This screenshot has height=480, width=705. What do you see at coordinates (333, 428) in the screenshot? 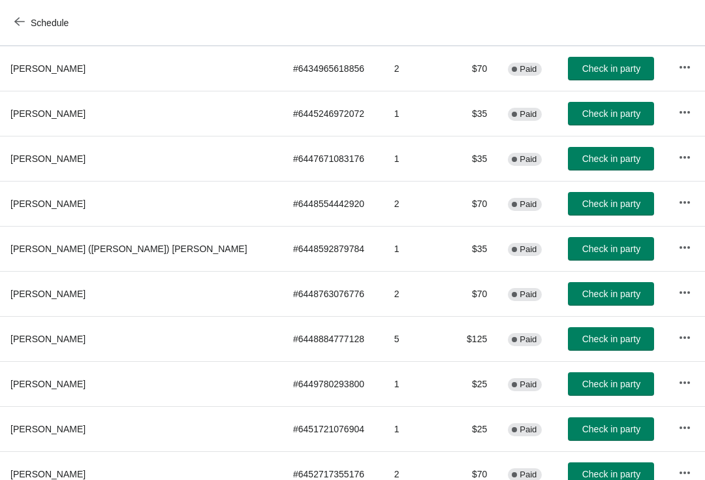
I see `td: # 6451721076904` at bounding box center [333, 428].